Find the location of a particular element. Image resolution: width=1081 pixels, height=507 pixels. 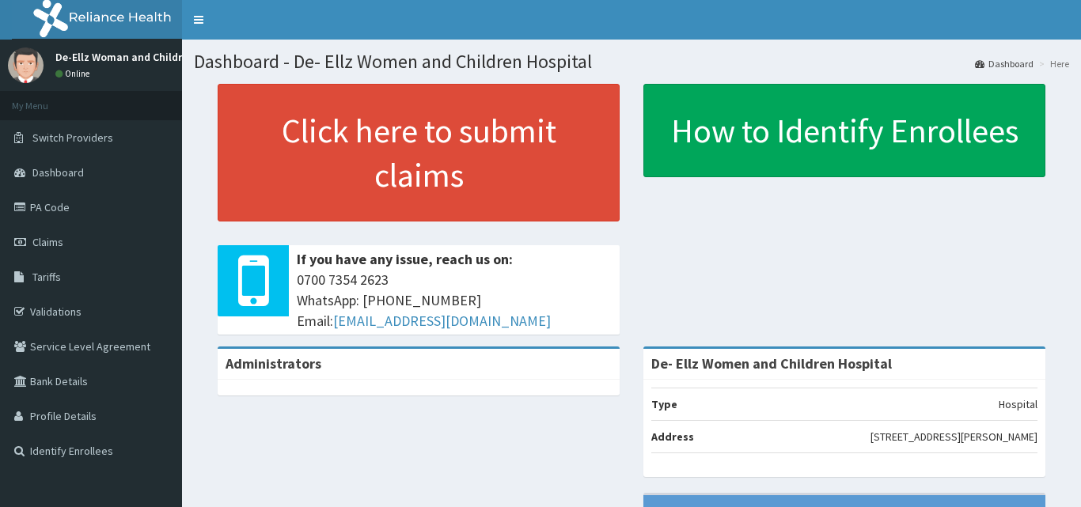

a: Online is located at coordinates (74, 74).